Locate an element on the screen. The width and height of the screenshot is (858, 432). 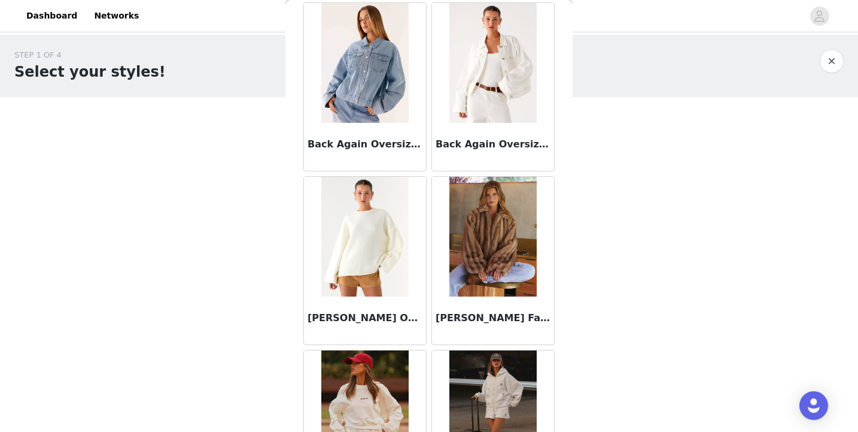
div: Open Intercom Messenger is located at coordinates (814, 405).